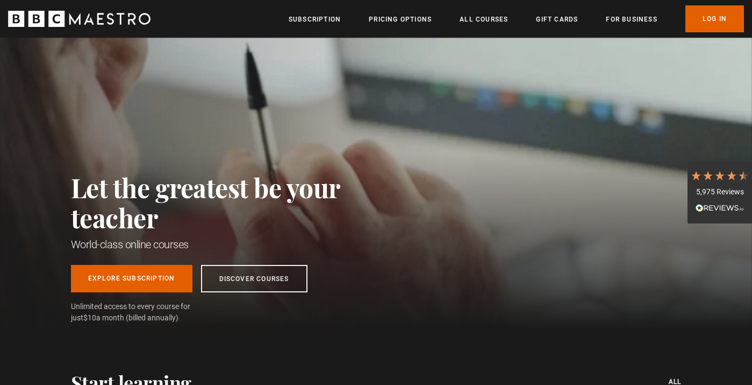  Describe the element at coordinates (720, 192) in the screenshot. I see `div: 5,975 Reviews` at that location.